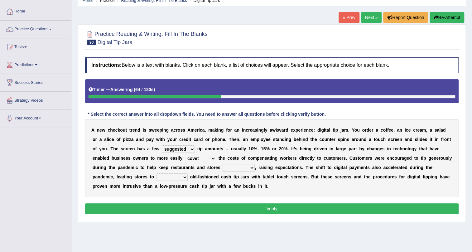 This screenshot has height=252, width=472. Describe the element at coordinates (277, 130) in the screenshot. I see `b: k` at that location.